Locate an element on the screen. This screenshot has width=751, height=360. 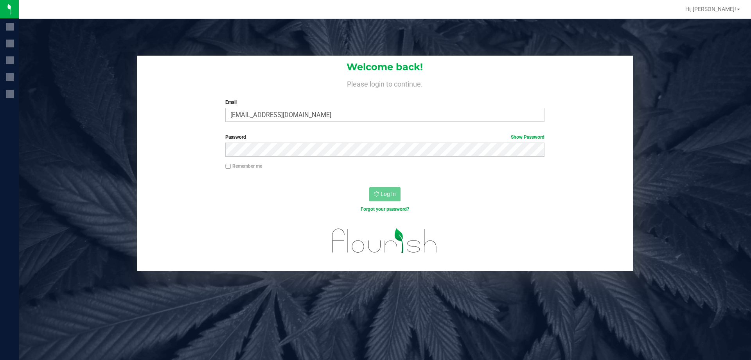
input: Remember me is located at coordinates (228, 166).